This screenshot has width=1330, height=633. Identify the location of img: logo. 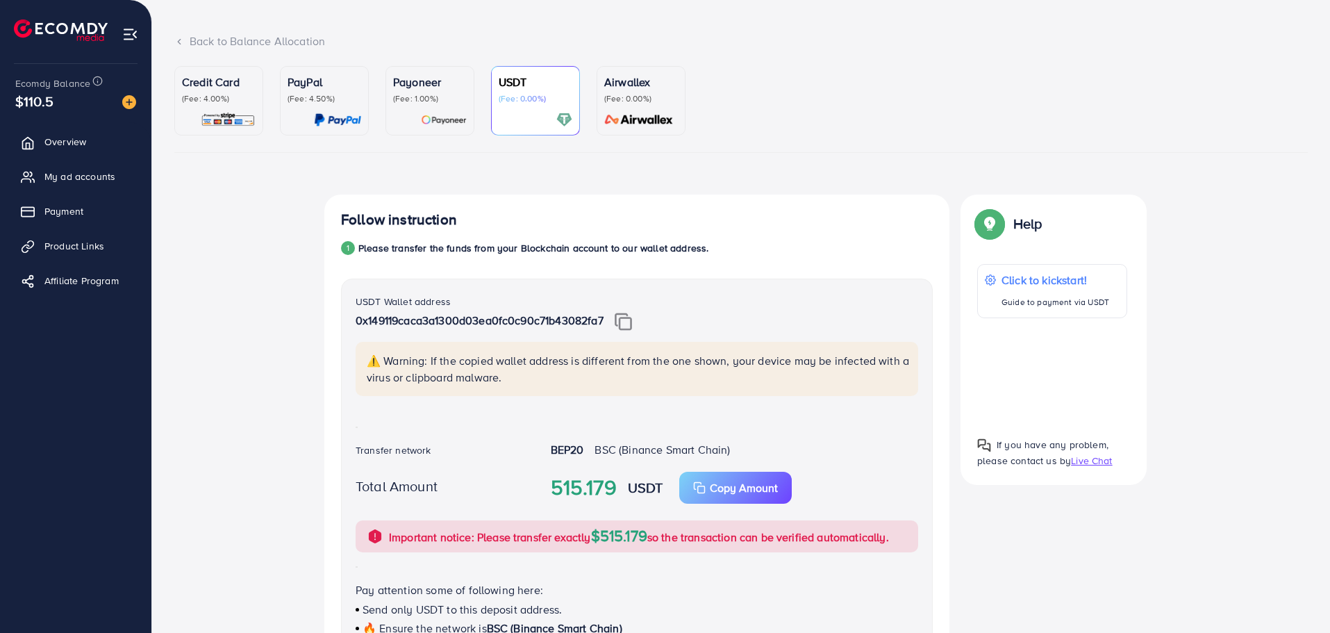
(60, 30).